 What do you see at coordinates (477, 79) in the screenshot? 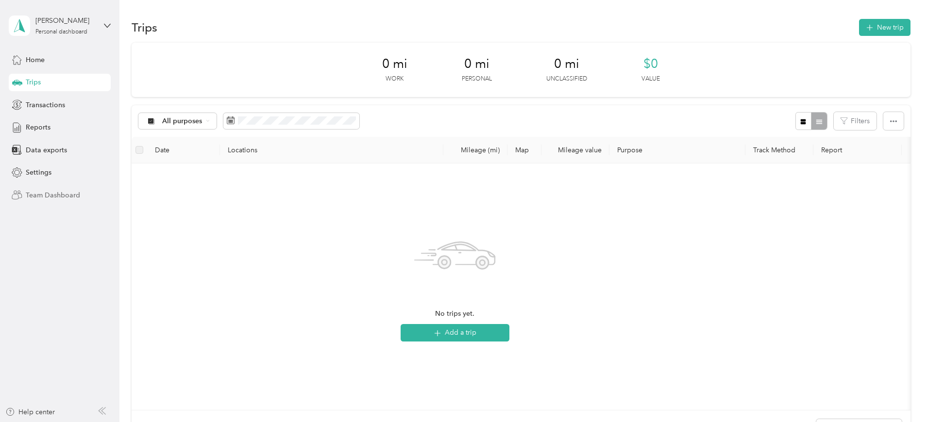
I see `p: Personal` at bounding box center [477, 79].